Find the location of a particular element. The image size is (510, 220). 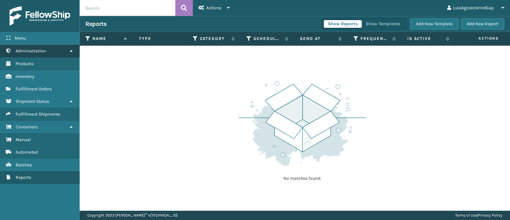

span: Batches is located at coordinates (24, 165).